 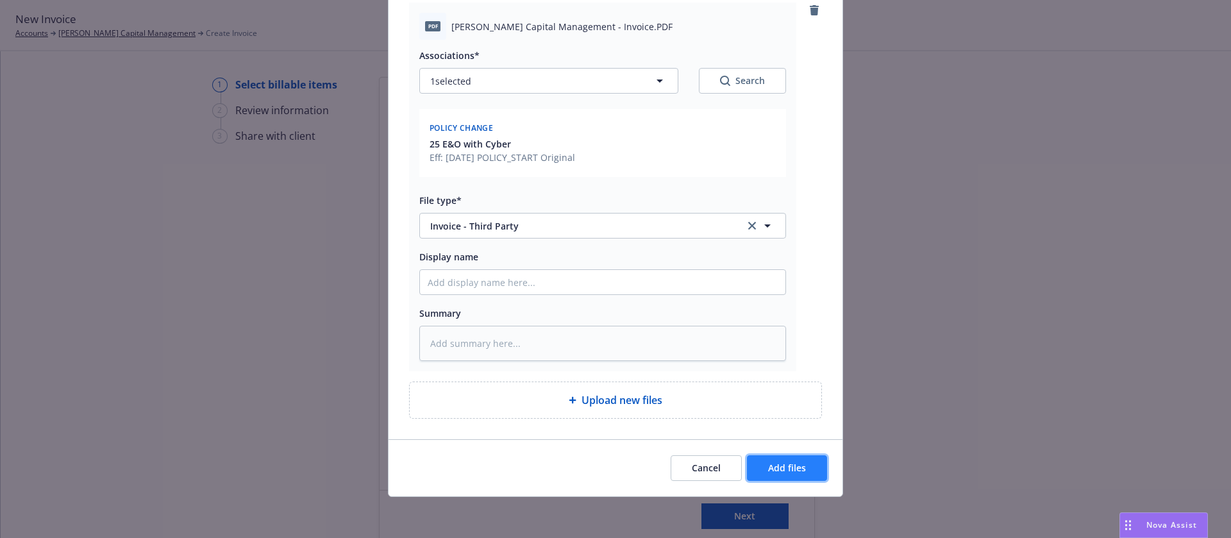 What do you see at coordinates (706, 467) in the screenshot?
I see `span: Cancel` at bounding box center [706, 467].